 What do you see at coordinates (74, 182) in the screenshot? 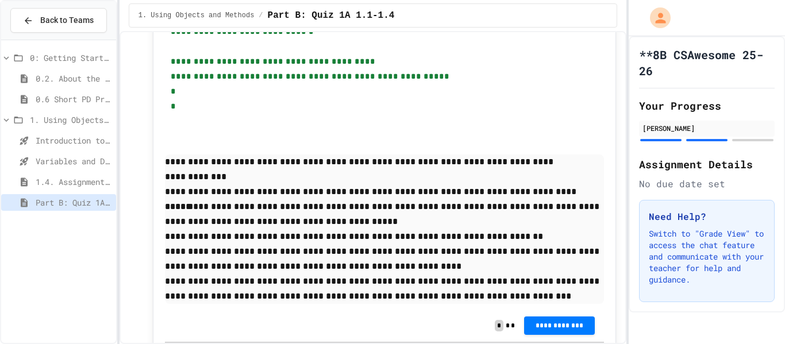
I see `span: 1.4. Assignment and Input` at bounding box center [74, 182].